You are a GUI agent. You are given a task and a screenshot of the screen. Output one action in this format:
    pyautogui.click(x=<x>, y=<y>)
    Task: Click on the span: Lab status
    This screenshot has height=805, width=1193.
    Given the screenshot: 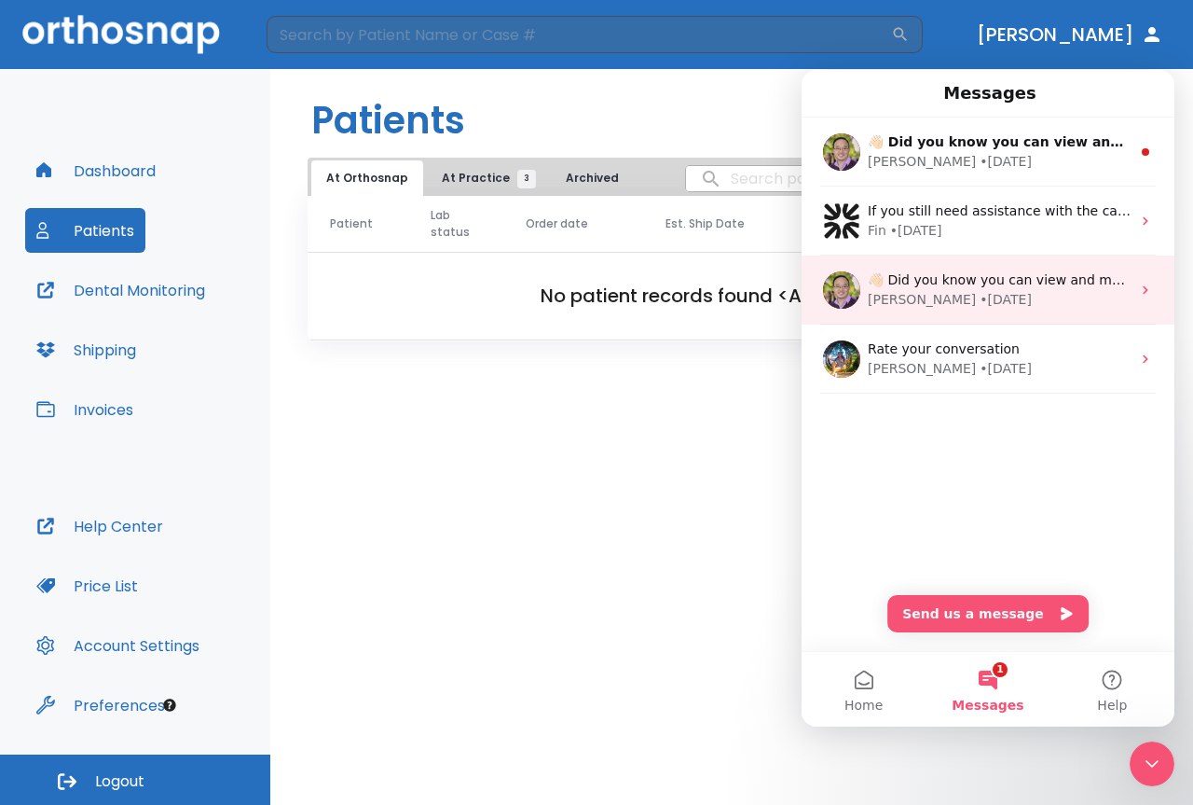 What is the action you would take?
    pyautogui.click(x=456, y=224)
    